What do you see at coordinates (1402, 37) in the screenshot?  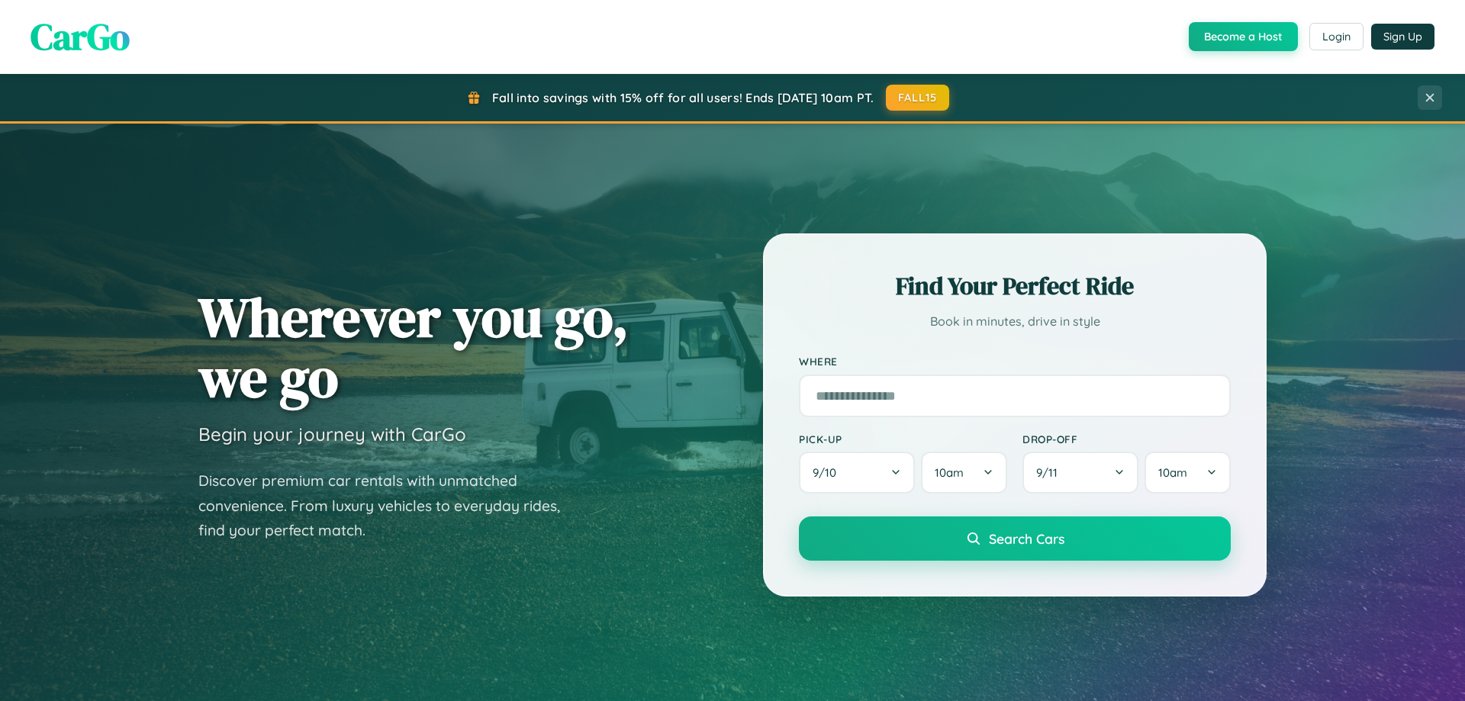 I see `button: Sign Up` at bounding box center [1402, 37].